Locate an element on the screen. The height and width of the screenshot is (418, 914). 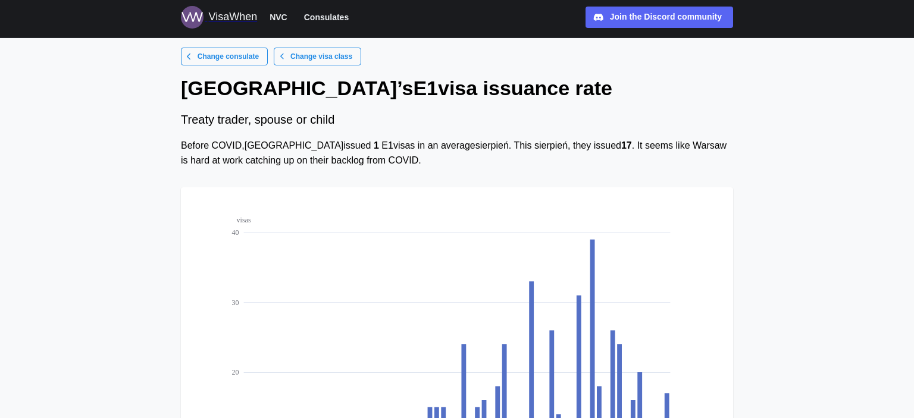
a: NVC is located at coordinates (278, 17).